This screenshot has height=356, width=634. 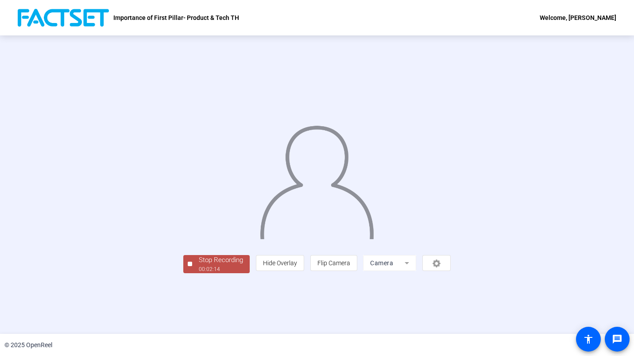 What do you see at coordinates (63, 18) in the screenshot?
I see `img: OpenReel logo` at bounding box center [63, 18].